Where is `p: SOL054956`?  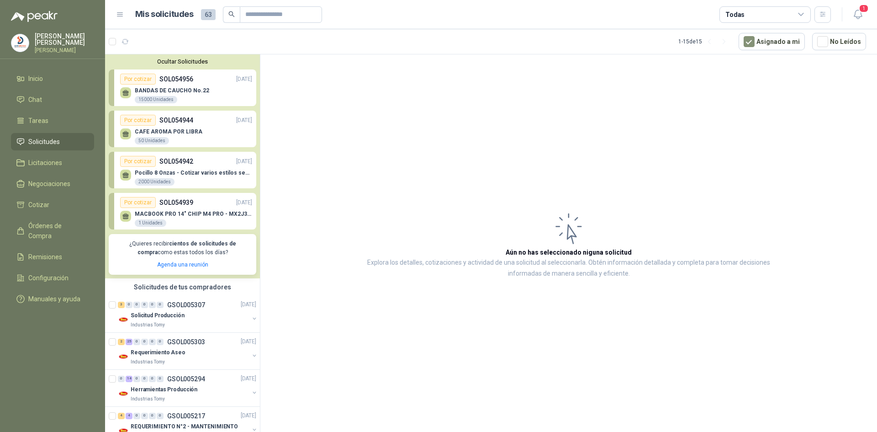 p: SOL054956 is located at coordinates (176, 79).